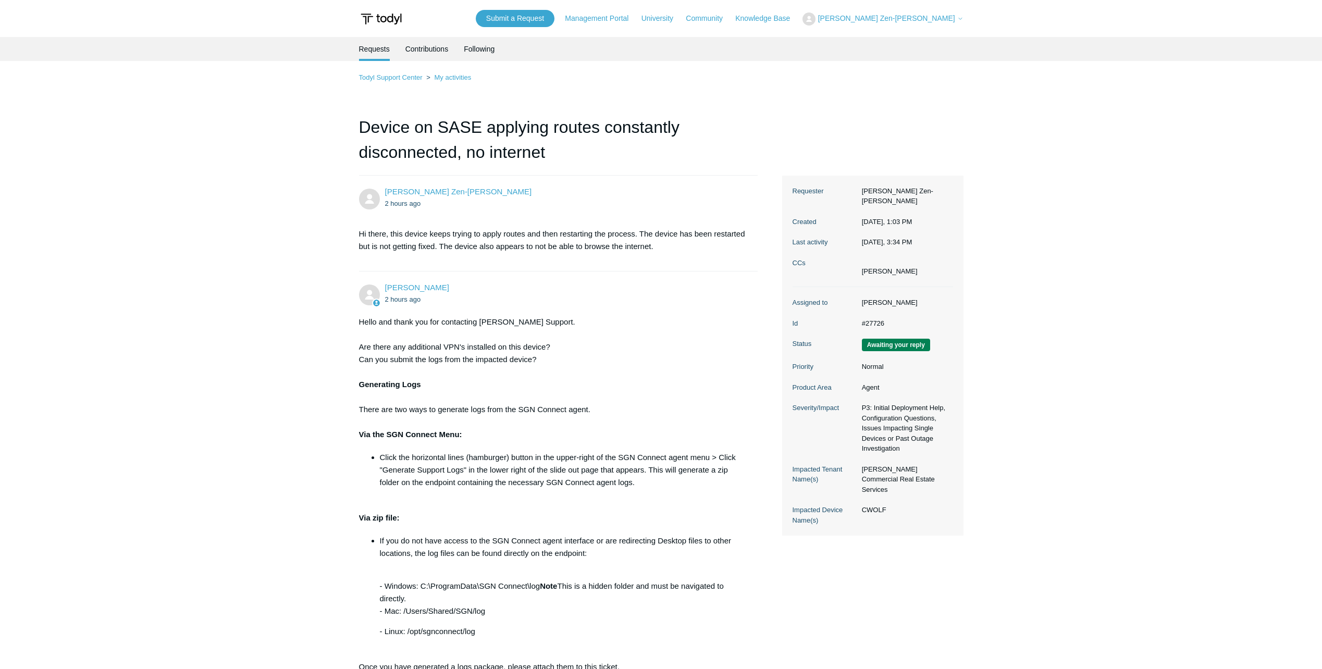  I want to click on li: Kevin Derenard, so click(889, 271).